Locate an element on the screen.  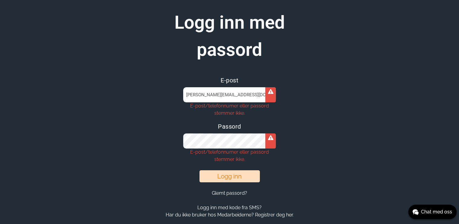
button: Chat med oss is located at coordinates (432, 212).